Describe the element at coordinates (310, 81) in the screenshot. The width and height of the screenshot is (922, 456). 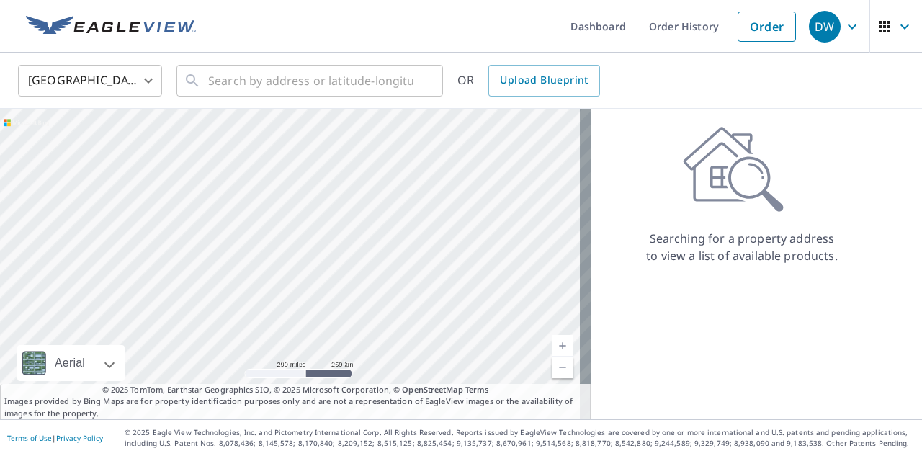
I see `input: Search by address or latitude-longitude` at that location.